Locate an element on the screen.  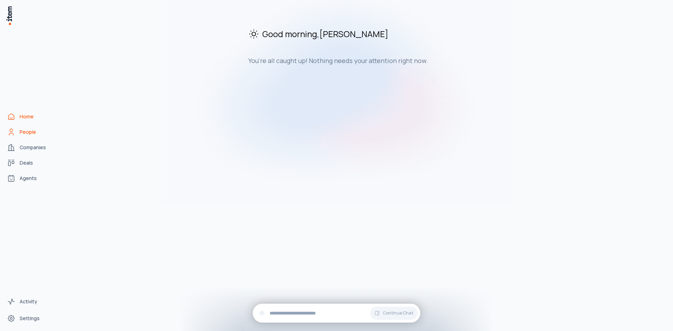
button: Continue Chat is located at coordinates (394, 314).